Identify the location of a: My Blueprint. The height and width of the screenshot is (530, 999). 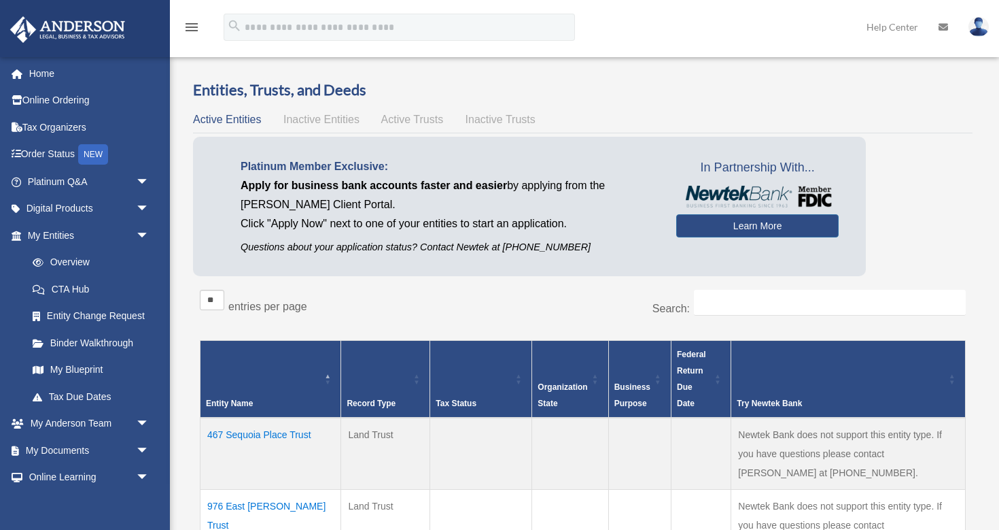
(91, 370).